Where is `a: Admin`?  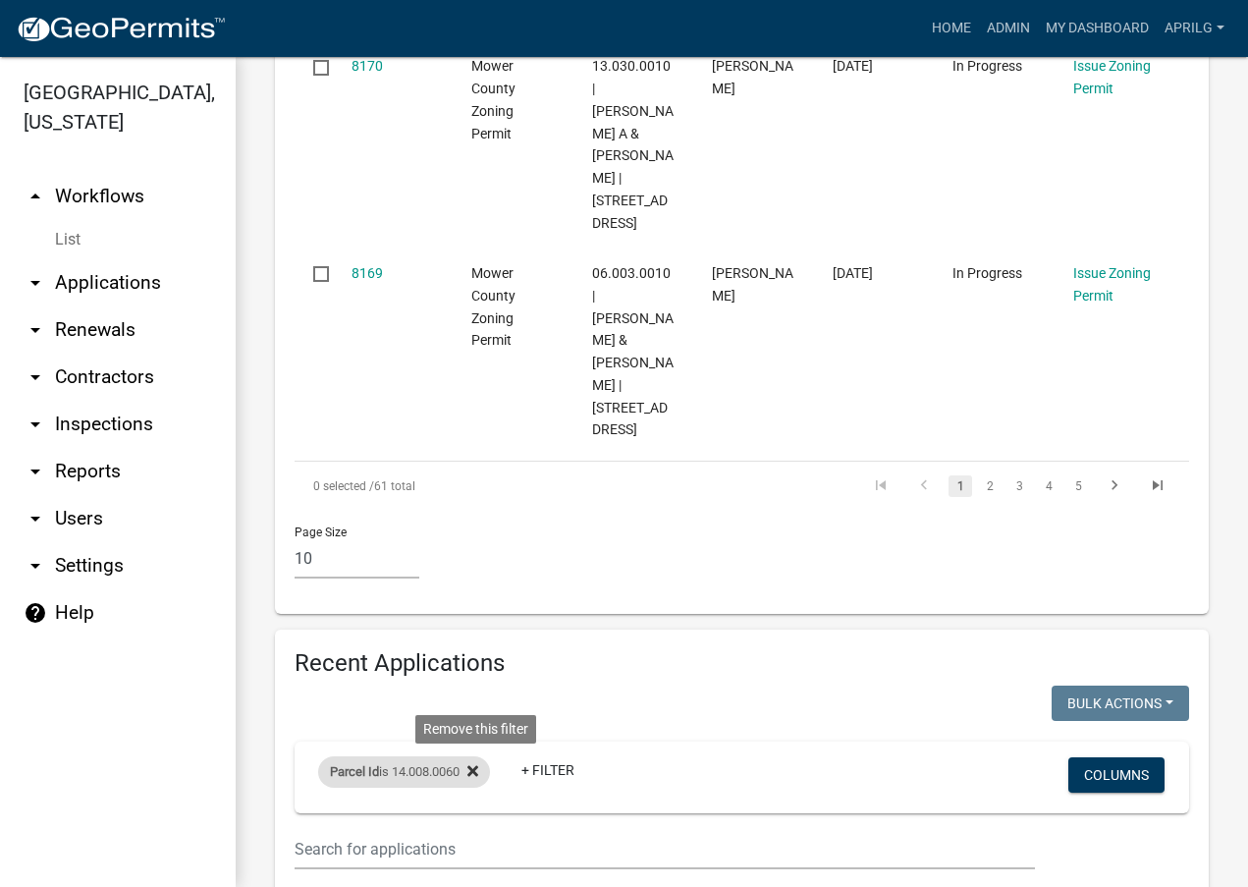
a: Admin is located at coordinates (1009, 28).